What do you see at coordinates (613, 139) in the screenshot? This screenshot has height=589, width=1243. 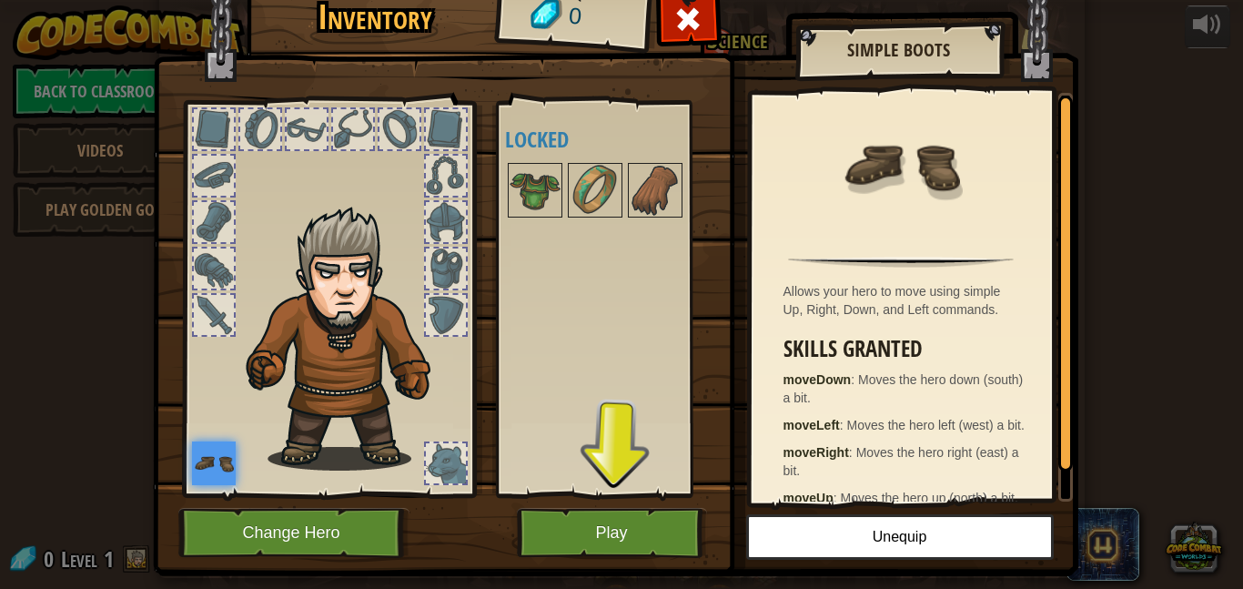 I see `h4: Locked` at bounding box center [613, 139].